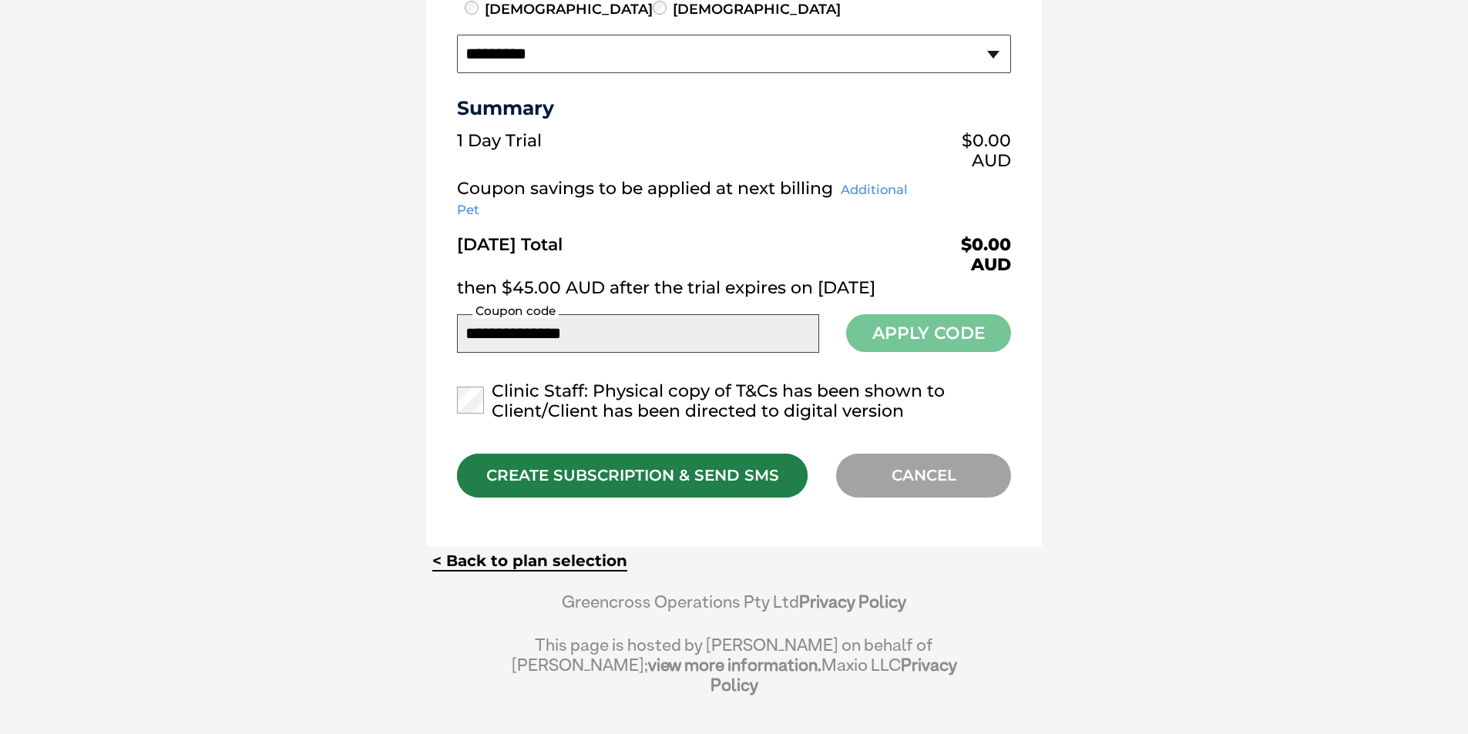 The height and width of the screenshot is (734, 1468). What do you see at coordinates (734, 108) in the screenshot?
I see `h3: Summary` at bounding box center [734, 108].